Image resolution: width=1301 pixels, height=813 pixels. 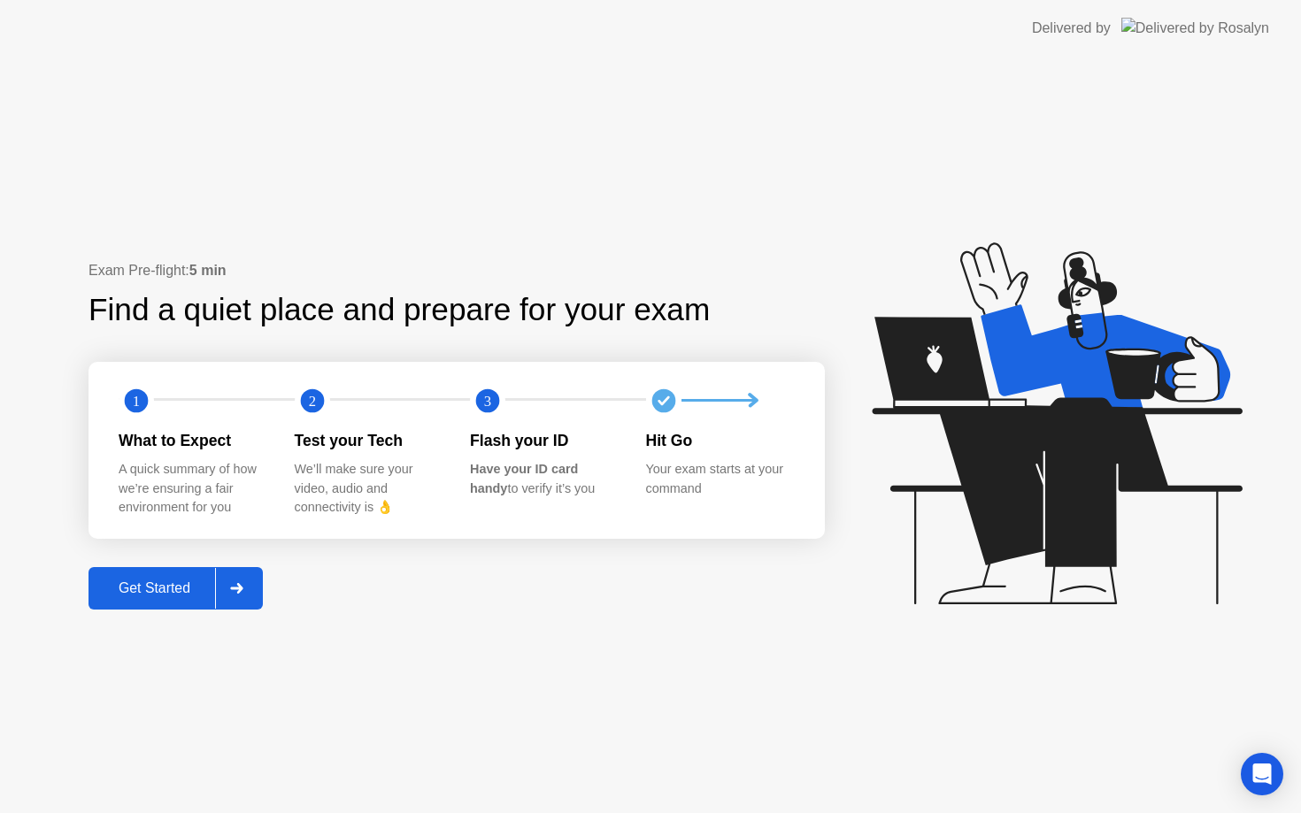 What do you see at coordinates (543, 441) in the screenshot?
I see `div: Flash your ID` at bounding box center [543, 441].